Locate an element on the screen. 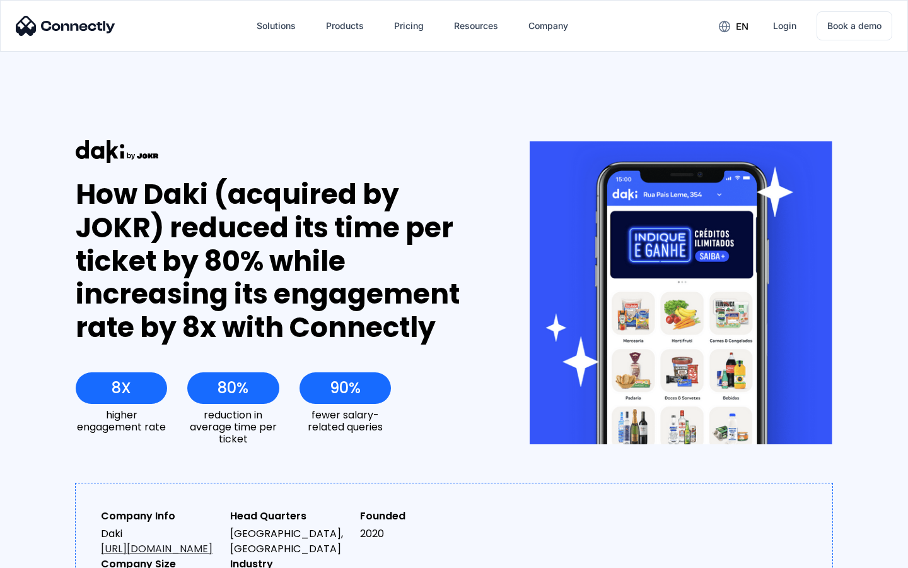 Image resolution: width=908 pixels, height=568 pixels. img: Connectly Logo is located at coordinates (66, 26).